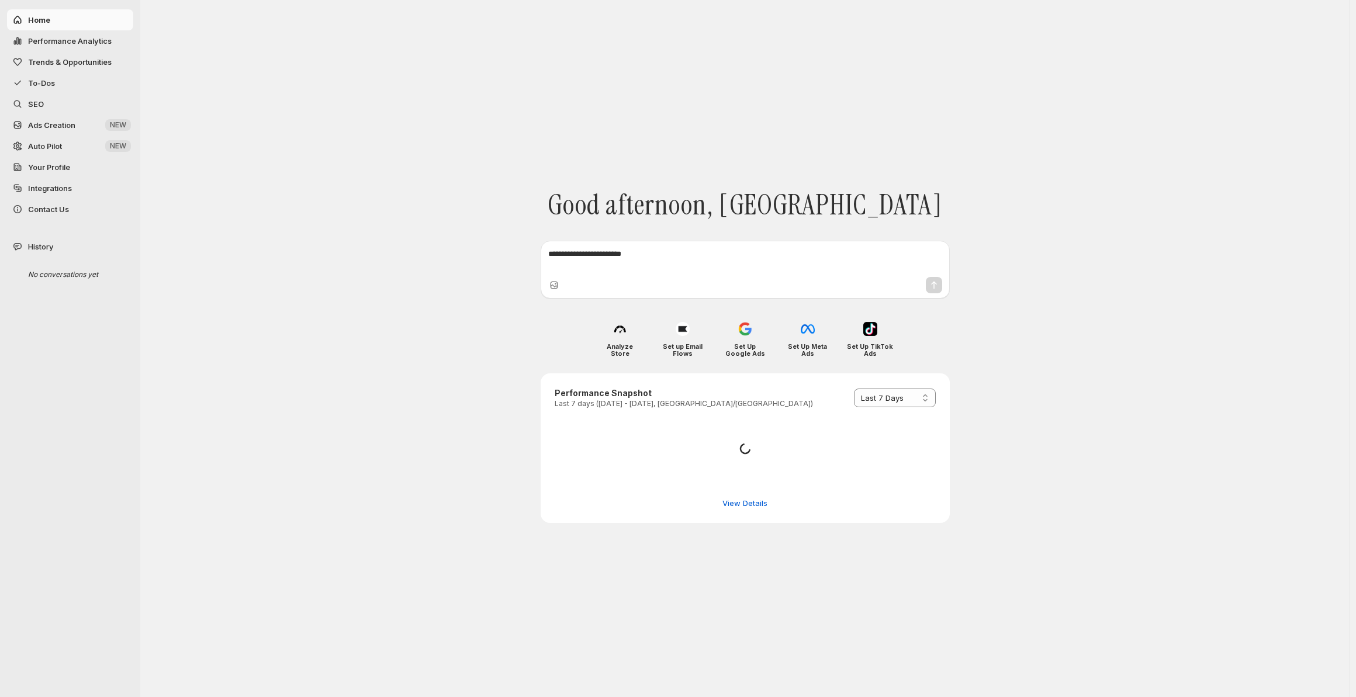  What do you see at coordinates (70, 83) in the screenshot?
I see `button: To-Dos` at bounding box center [70, 83].